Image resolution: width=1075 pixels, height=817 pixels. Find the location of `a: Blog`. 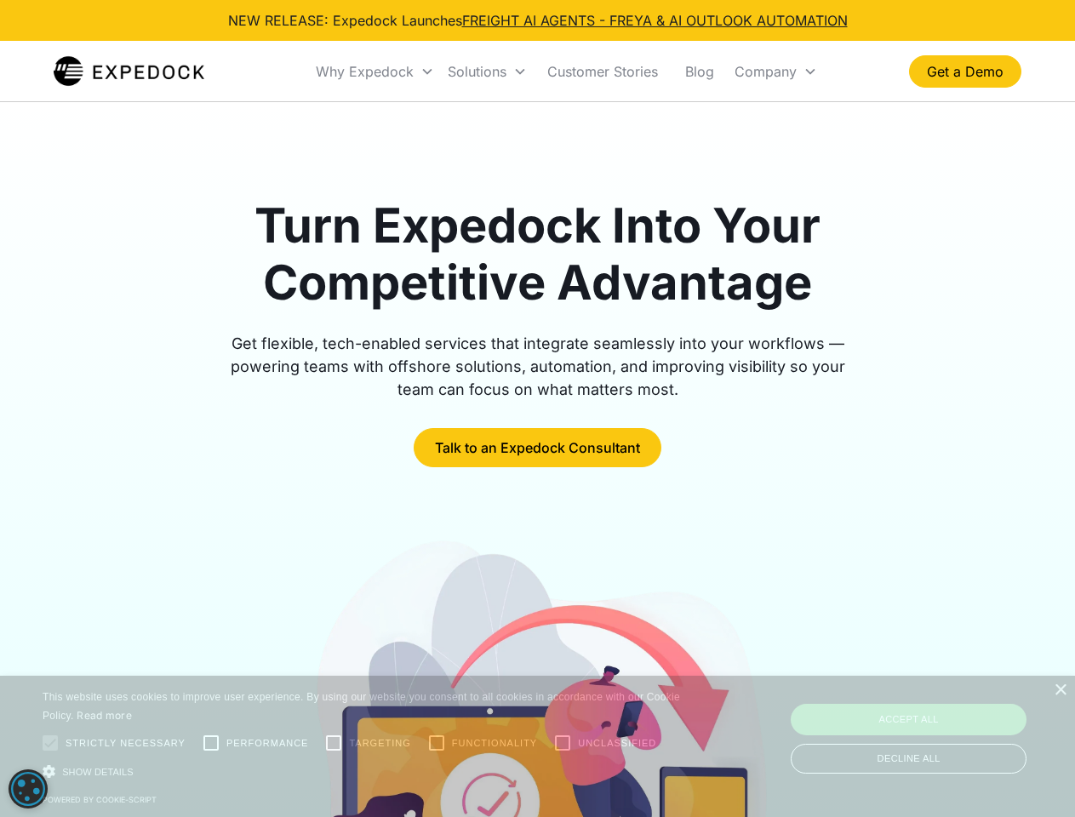

a: Blog is located at coordinates (700, 72).